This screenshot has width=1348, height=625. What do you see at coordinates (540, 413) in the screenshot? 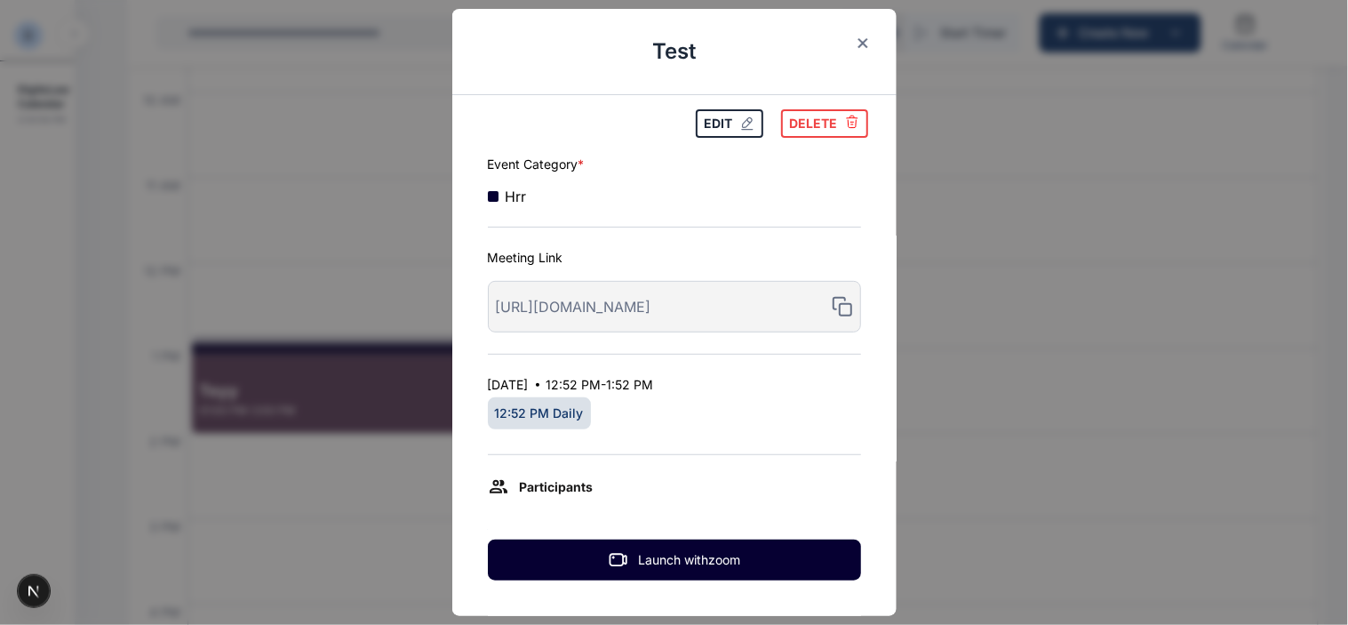
I see `span: 12:52 PM Daily` at bounding box center [540, 413].